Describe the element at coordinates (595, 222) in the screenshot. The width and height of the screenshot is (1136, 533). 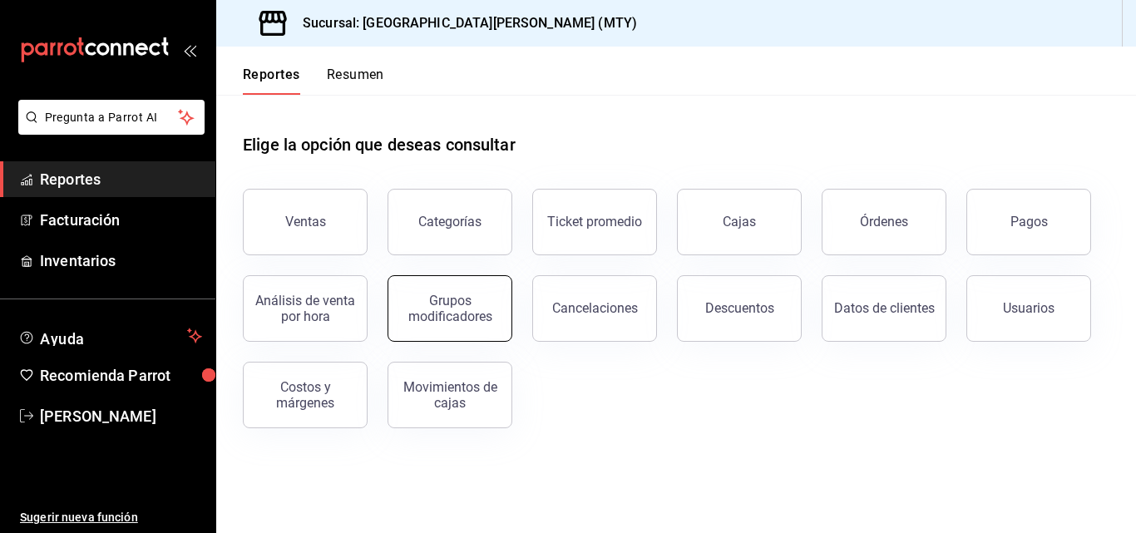
I see `button: Ticket promedio` at that location.